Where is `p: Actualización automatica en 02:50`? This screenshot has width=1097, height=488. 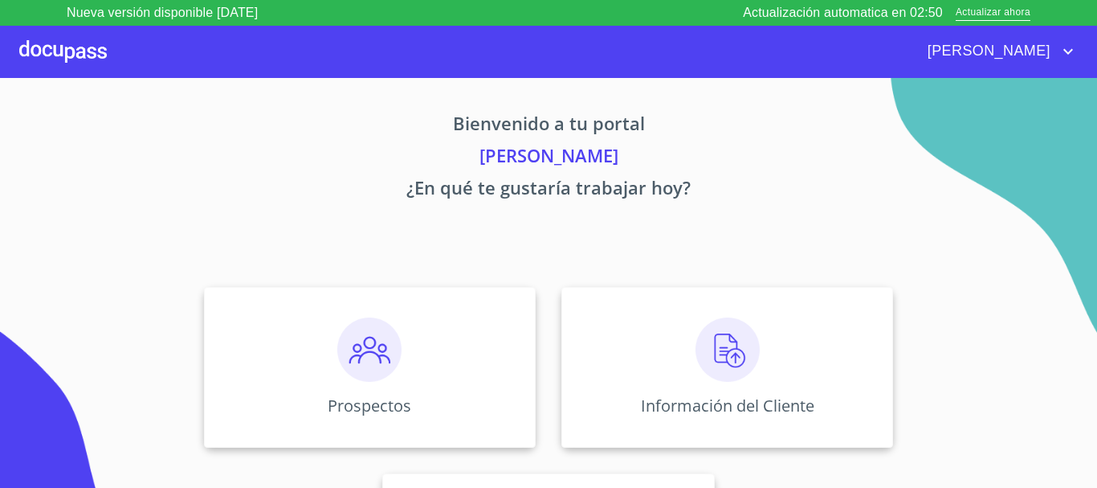 p: Actualización automatica en 02:50 is located at coordinates (843, 13).